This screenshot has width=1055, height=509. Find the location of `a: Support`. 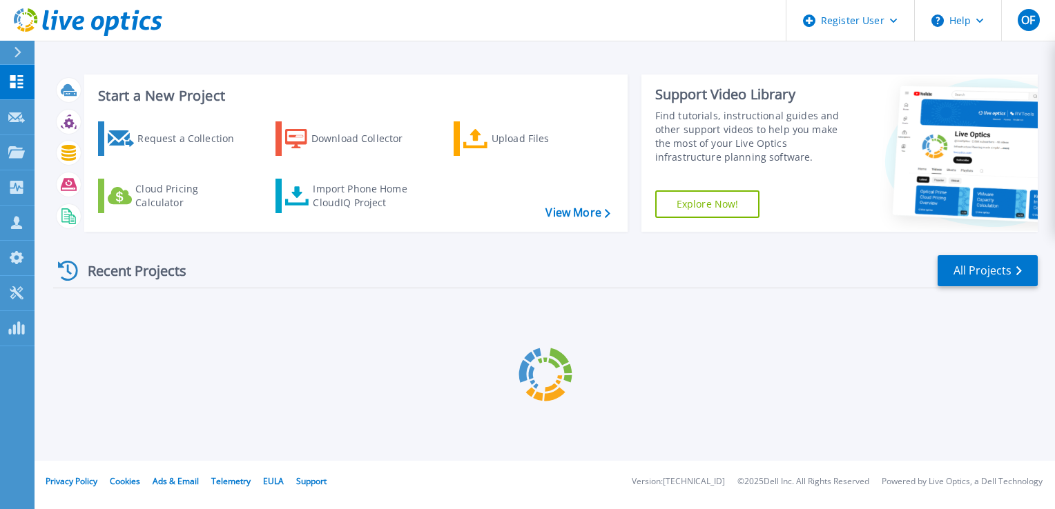

a: Support is located at coordinates (311, 481).